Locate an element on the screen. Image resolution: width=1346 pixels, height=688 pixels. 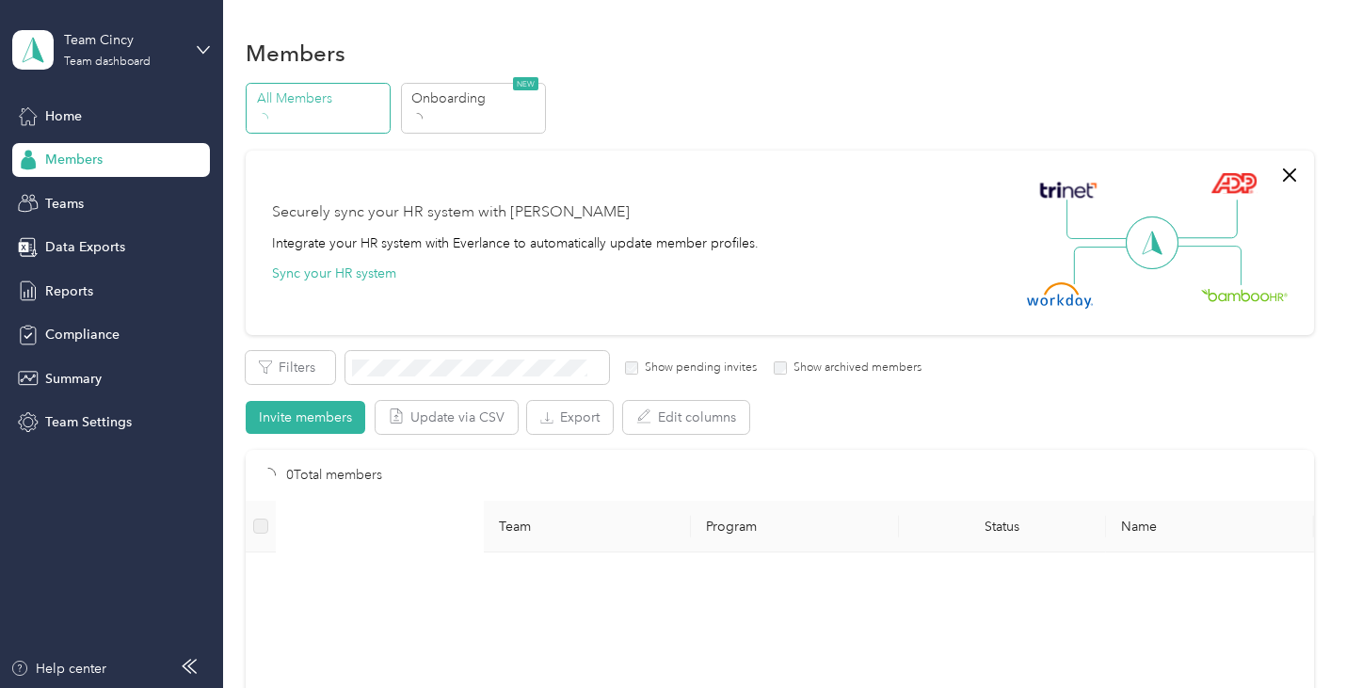
button: Sync your HR system is located at coordinates (334, 273).